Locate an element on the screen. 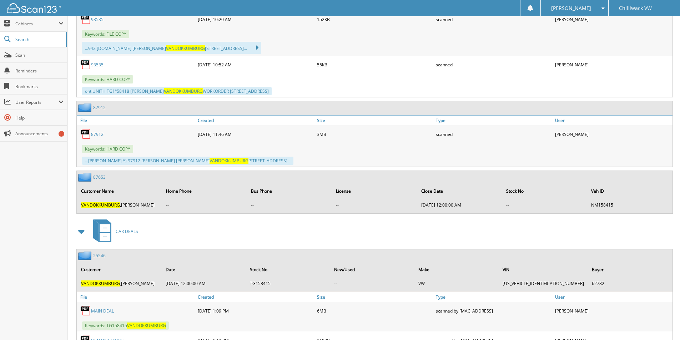 The image size is (680, 340). span: Announcements is located at coordinates (39, 133).